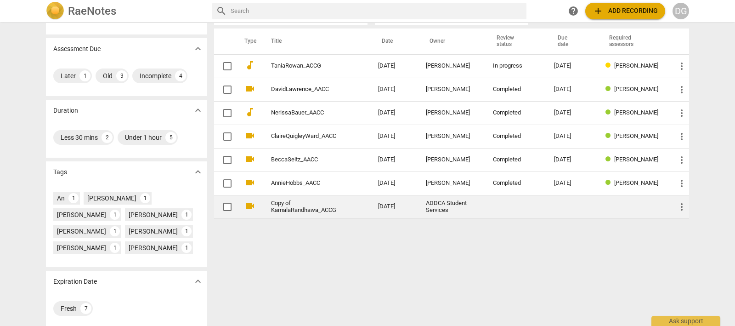  What do you see at coordinates (598, 11) in the screenshot?
I see `span: add` at bounding box center [598, 11].